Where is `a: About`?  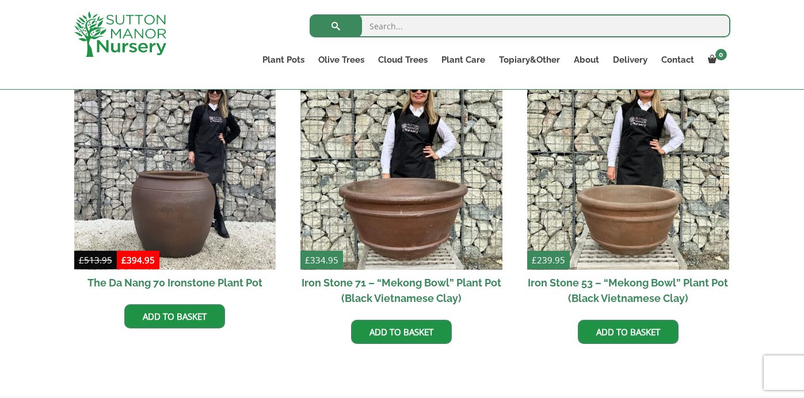
a: About is located at coordinates (587, 60).